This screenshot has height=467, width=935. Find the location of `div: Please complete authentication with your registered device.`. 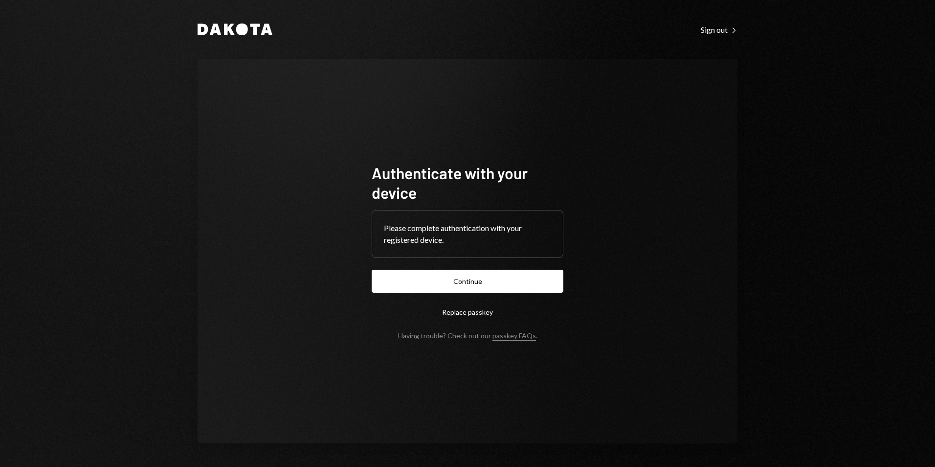

div: Please complete authentication with your registered device. is located at coordinates (468, 234).